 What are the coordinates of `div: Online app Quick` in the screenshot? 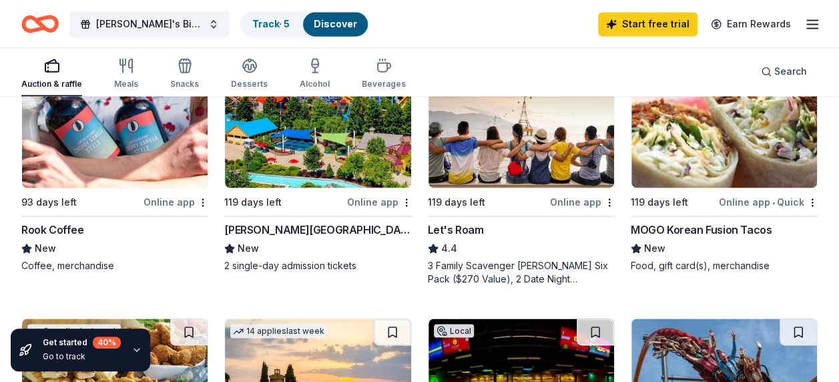 It's located at (768, 201).